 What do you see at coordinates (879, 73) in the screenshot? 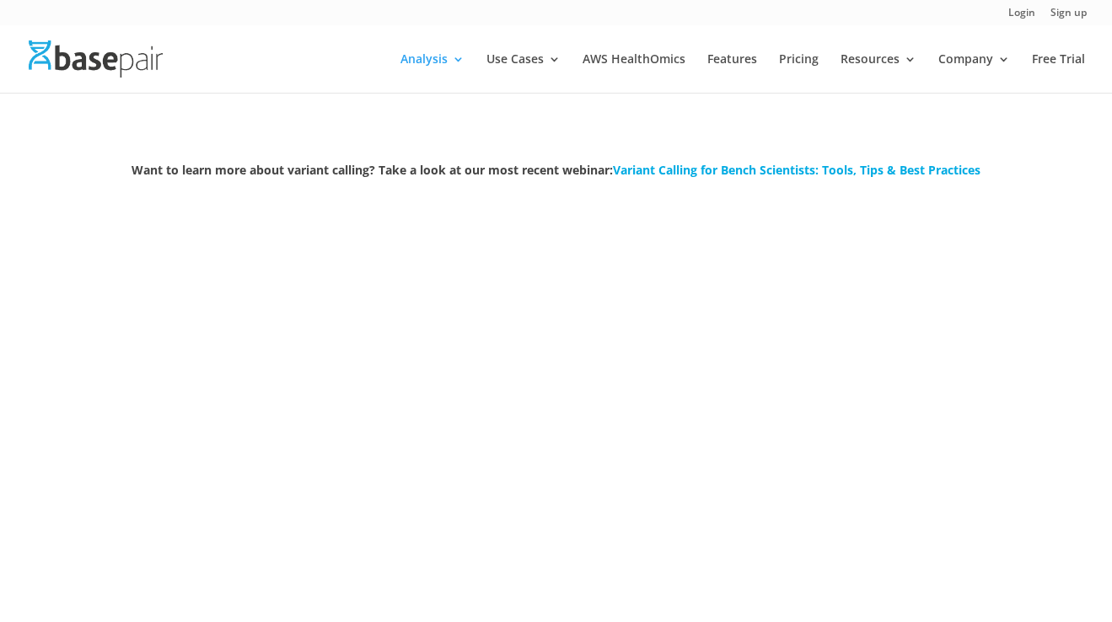
I see `a: Resources` at bounding box center [879, 73].